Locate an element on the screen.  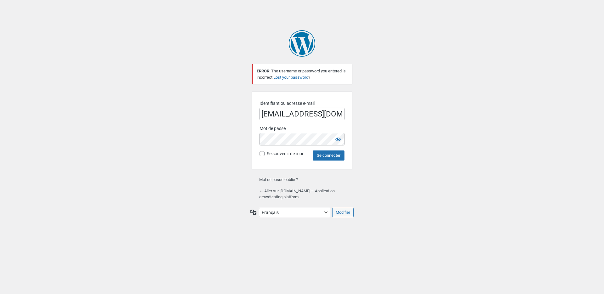
a: Mot de passe oublié ? is located at coordinates (278, 179).